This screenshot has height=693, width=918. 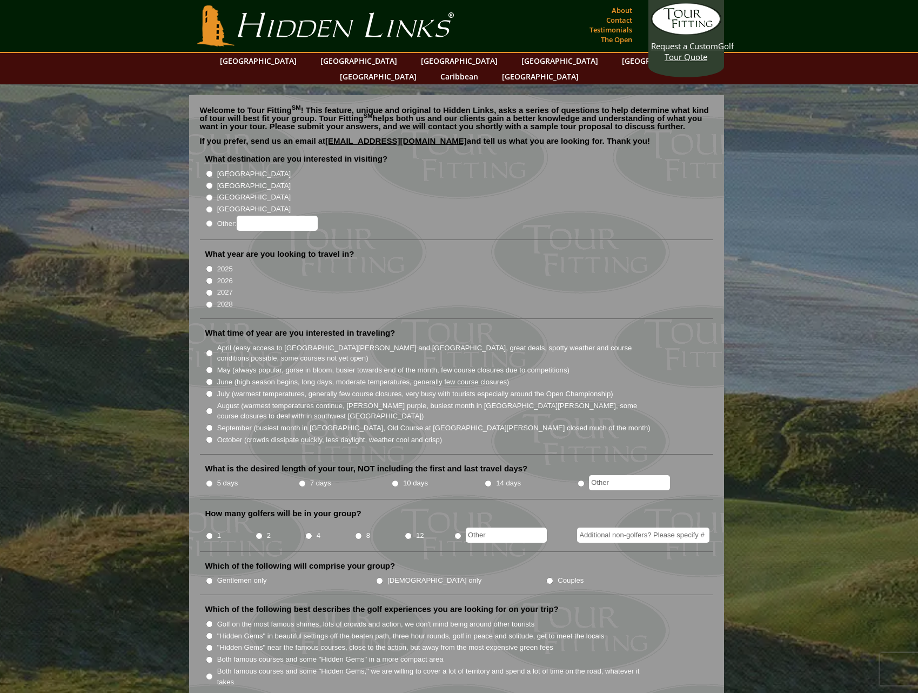 I want to click on label: July (warmest temperatures, generally few course closures, very busy with tourists especially aro..., so click(x=415, y=394).